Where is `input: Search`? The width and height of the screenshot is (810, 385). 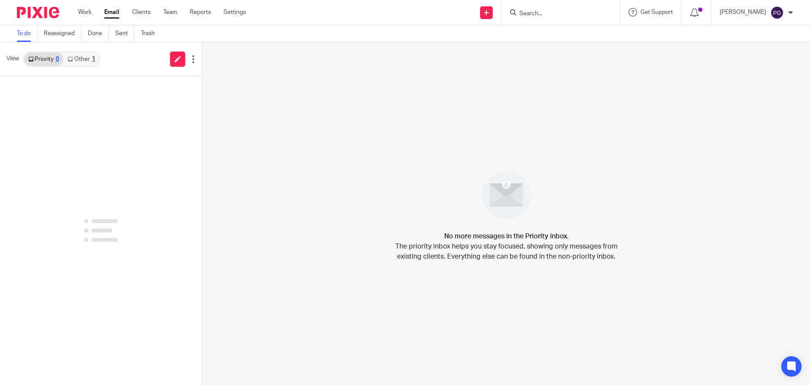 input: Search is located at coordinates (557, 14).